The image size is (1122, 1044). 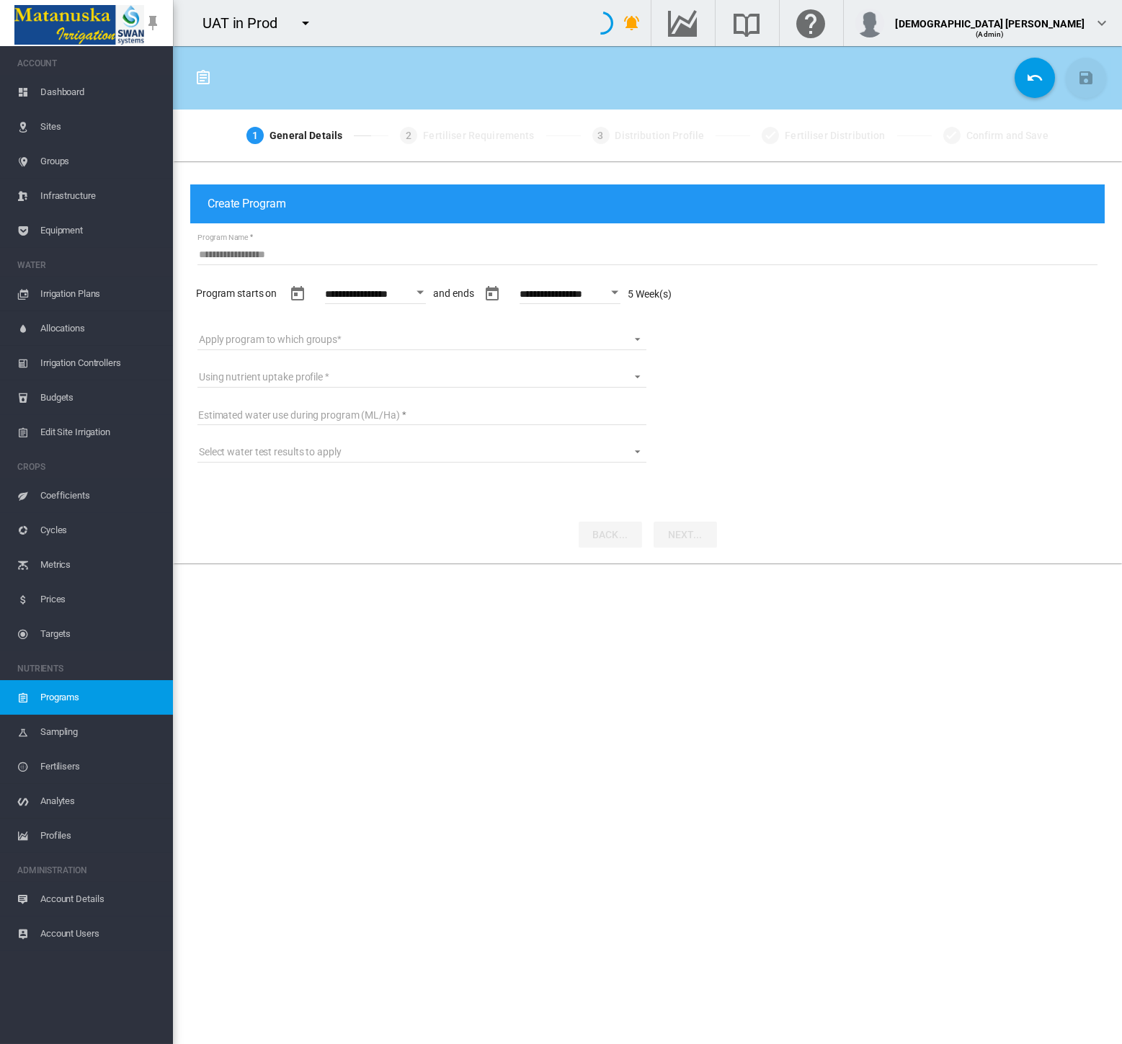 What do you see at coordinates (246, 23) in the screenshot?
I see `div: UAT in Prod` at bounding box center [246, 23].